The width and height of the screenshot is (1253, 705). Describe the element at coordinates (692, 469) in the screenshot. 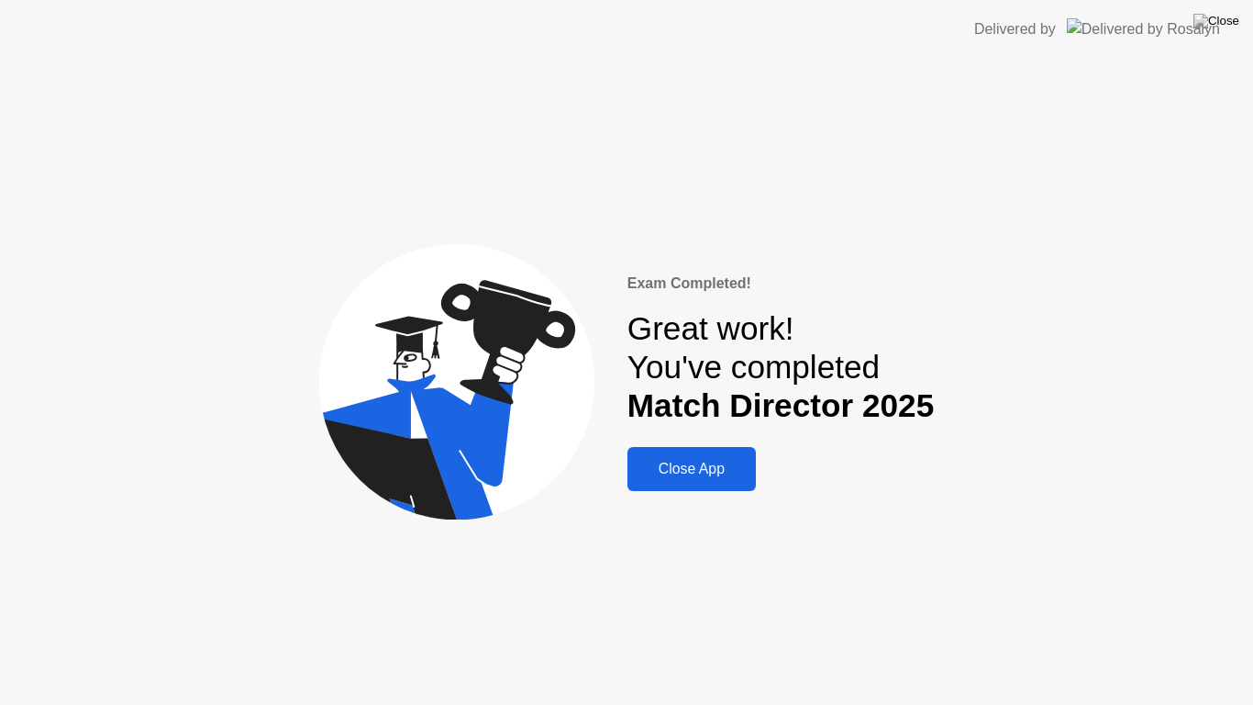

I see `div: Close App` at that location.